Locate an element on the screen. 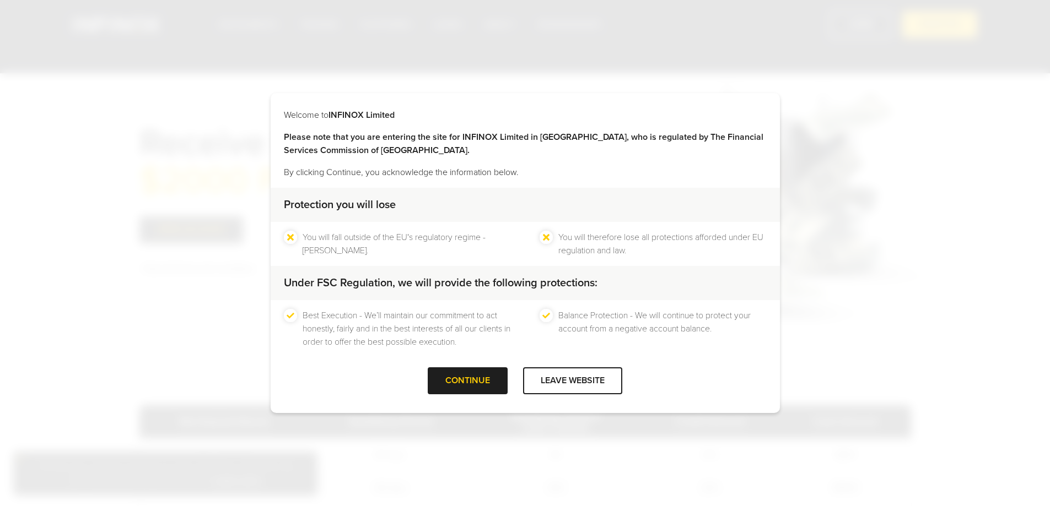 Image resolution: width=1050 pixels, height=506 pixels. li: Best Execution - We’ll maintain our commitment to act honestly, fairly and in the best interests ... is located at coordinates (407, 329).